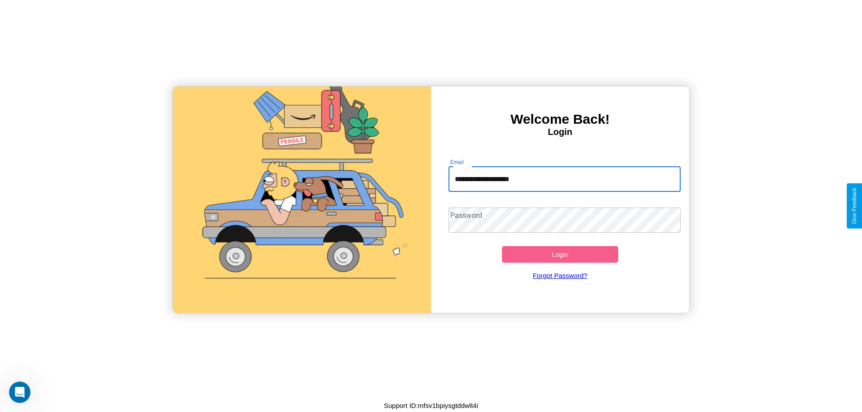  Describe the element at coordinates (560, 119) in the screenshot. I see `h3: Welcome Back!` at that location.